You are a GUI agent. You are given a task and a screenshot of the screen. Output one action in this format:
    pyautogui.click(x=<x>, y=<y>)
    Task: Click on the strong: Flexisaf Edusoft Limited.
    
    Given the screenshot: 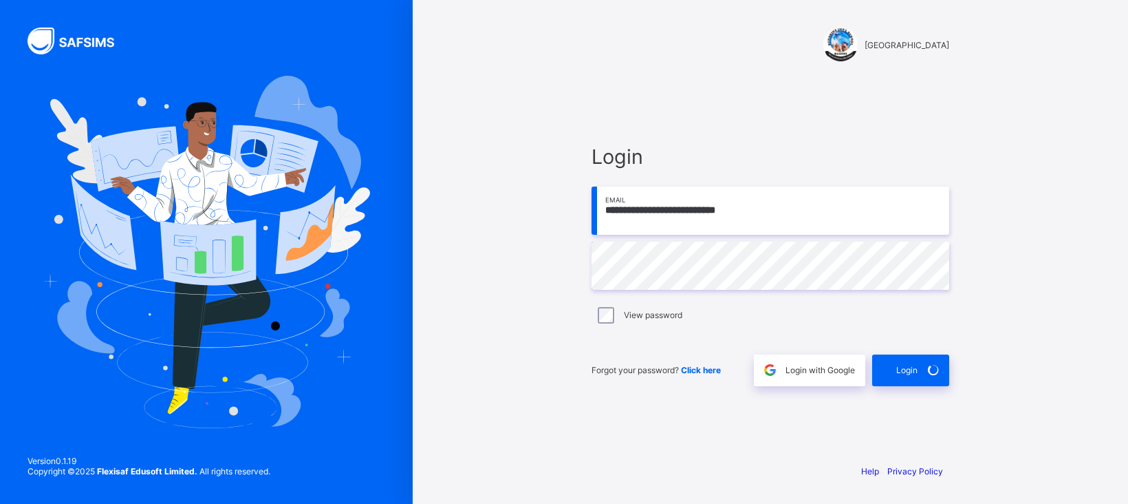 What is the action you would take?
    pyautogui.click(x=147, y=471)
    